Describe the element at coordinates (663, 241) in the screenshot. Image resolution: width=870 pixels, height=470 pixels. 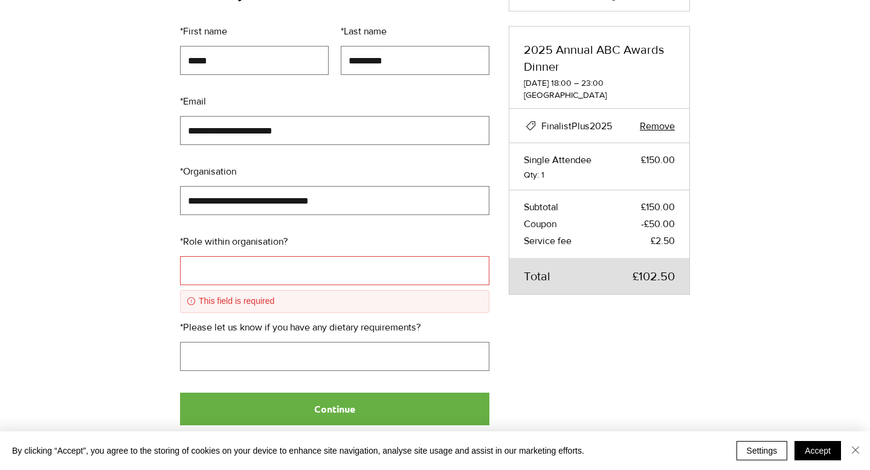
I see `span: £2.50` at that location.